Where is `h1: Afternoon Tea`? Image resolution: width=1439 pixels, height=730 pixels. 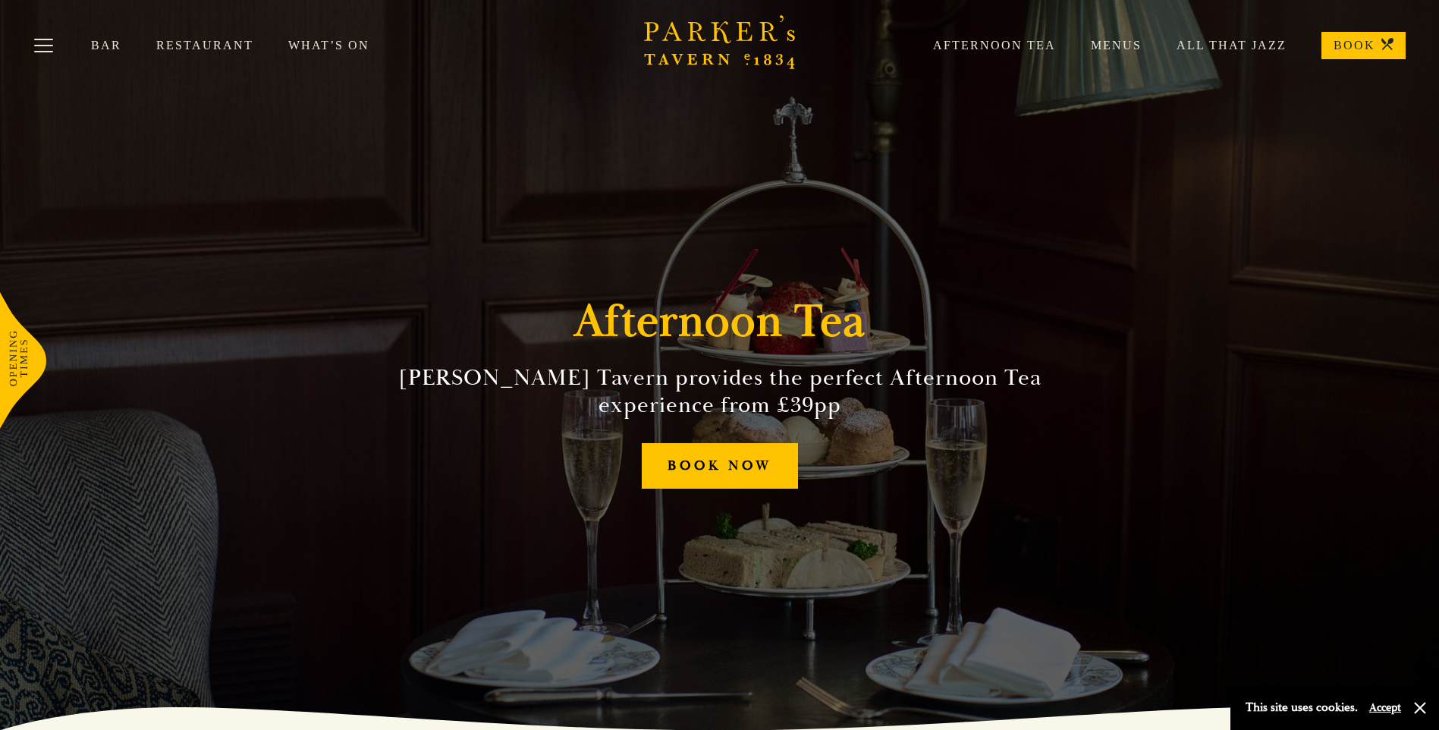
h1: Afternoon Tea is located at coordinates (720, 322).